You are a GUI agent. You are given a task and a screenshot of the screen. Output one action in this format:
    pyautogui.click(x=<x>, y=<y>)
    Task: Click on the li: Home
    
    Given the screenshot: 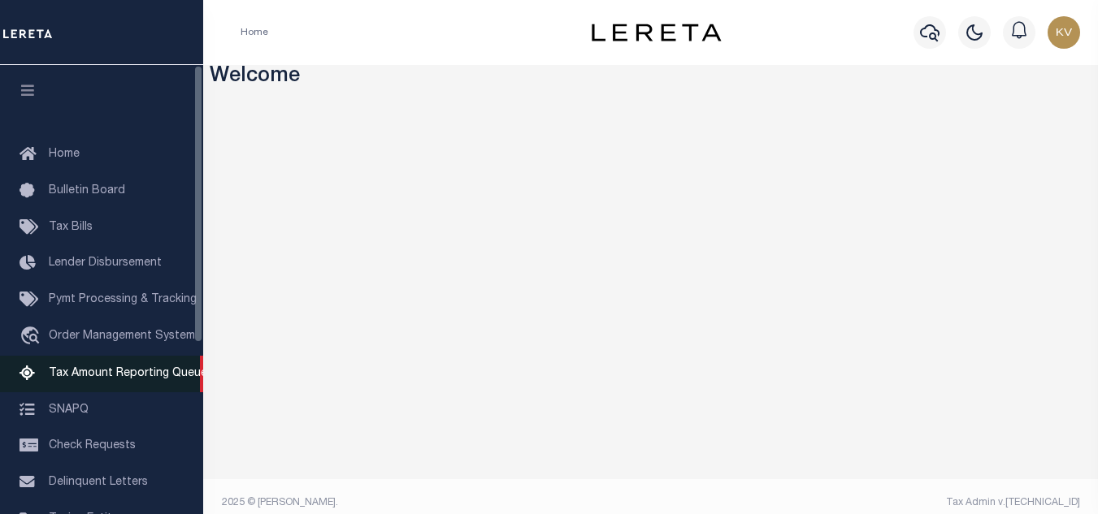 What is the action you would take?
    pyautogui.click(x=254, y=33)
    